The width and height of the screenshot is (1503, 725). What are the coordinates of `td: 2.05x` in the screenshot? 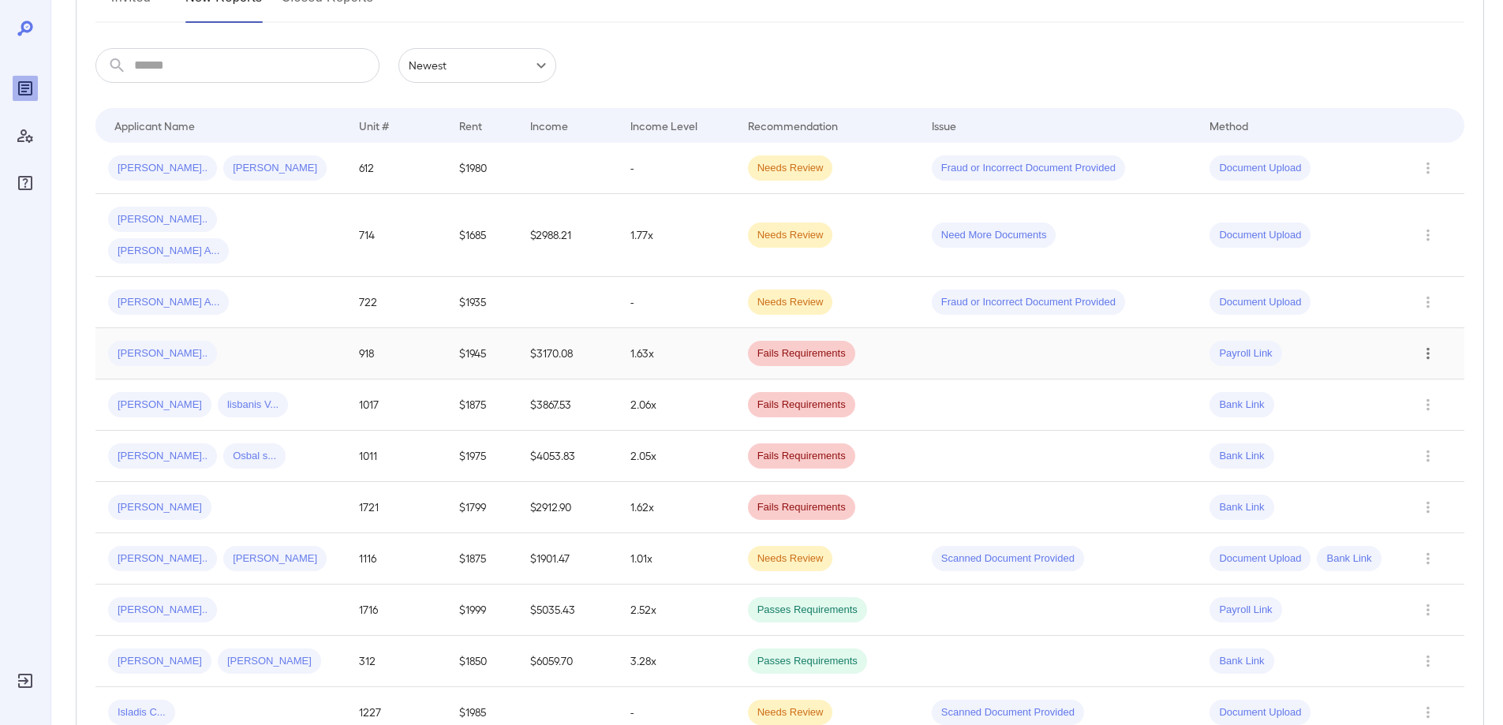 It's located at (676, 456).